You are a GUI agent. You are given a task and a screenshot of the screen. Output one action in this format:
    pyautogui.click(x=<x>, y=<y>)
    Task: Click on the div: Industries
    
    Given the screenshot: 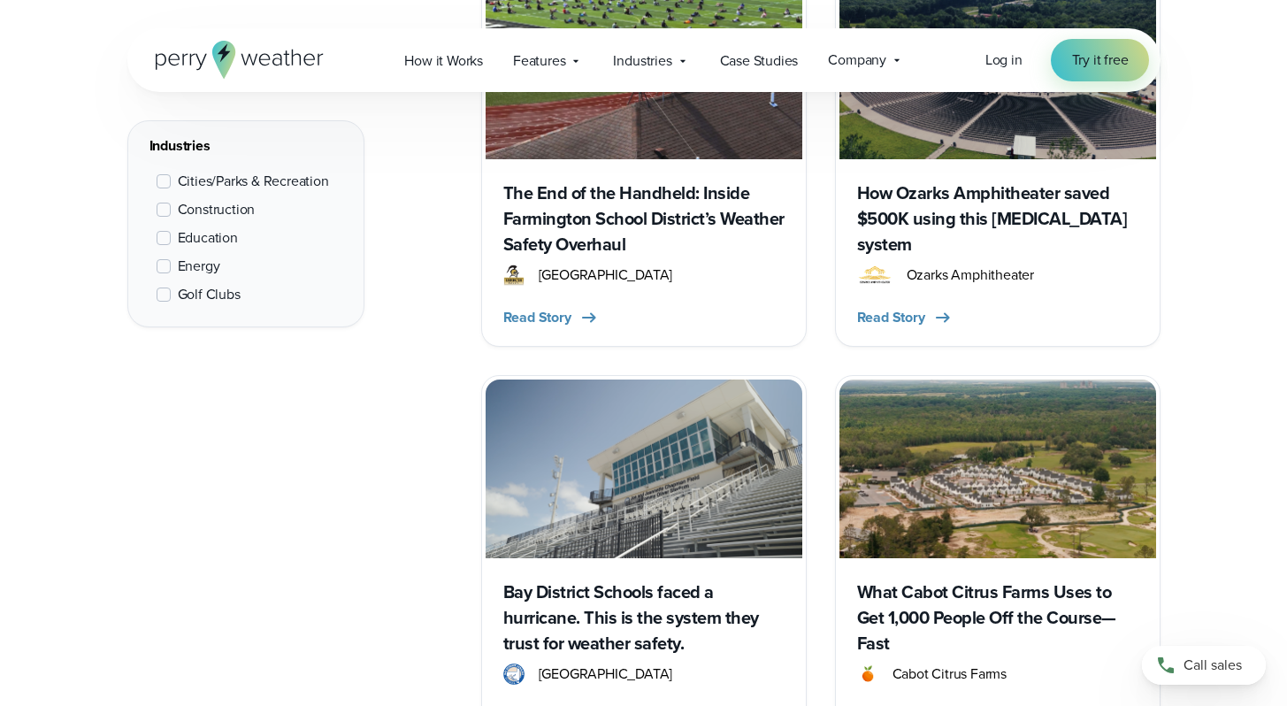 What is the action you would take?
    pyautogui.click(x=246, y=146)
    